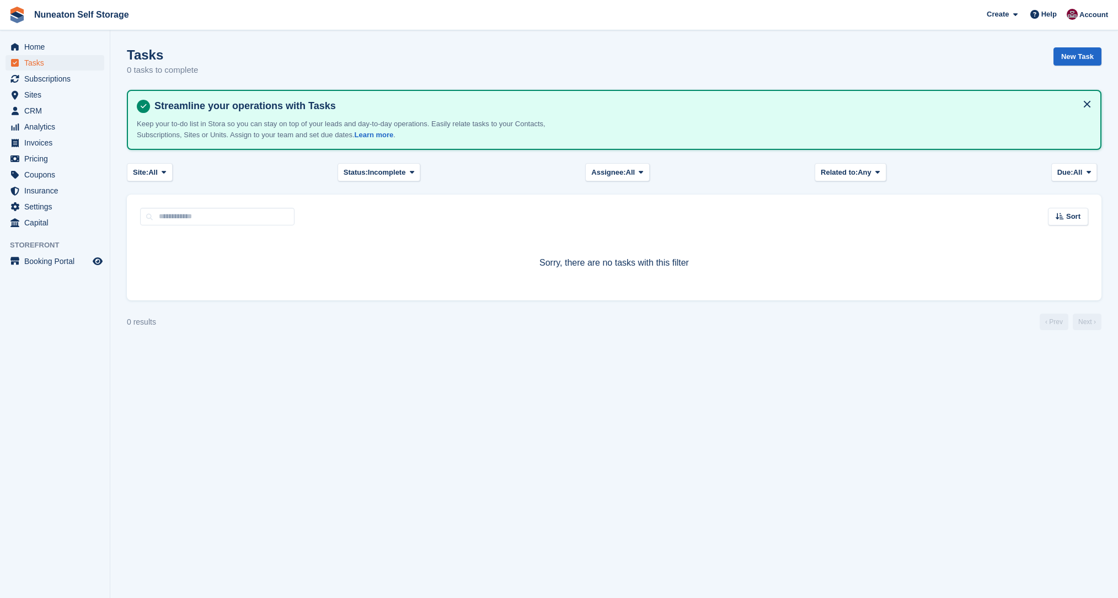  Describe the element at coordinates (17, 15) in the screenshot. I see `img: stora-icon-8386f47178a22dfd0bd8f6a31ec36ba5ce8667c1dd55bd0f319d3a0aa187defe.svg` at that location.